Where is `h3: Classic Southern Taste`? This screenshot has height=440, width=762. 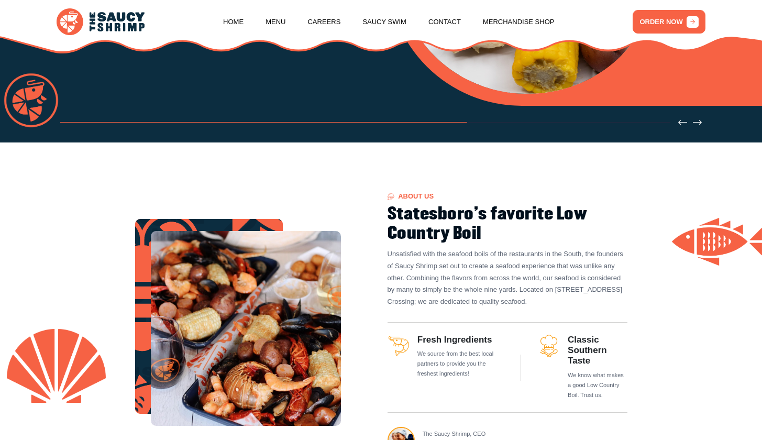 h3: Classic Southern Taste is located at coordinates (597, 350).